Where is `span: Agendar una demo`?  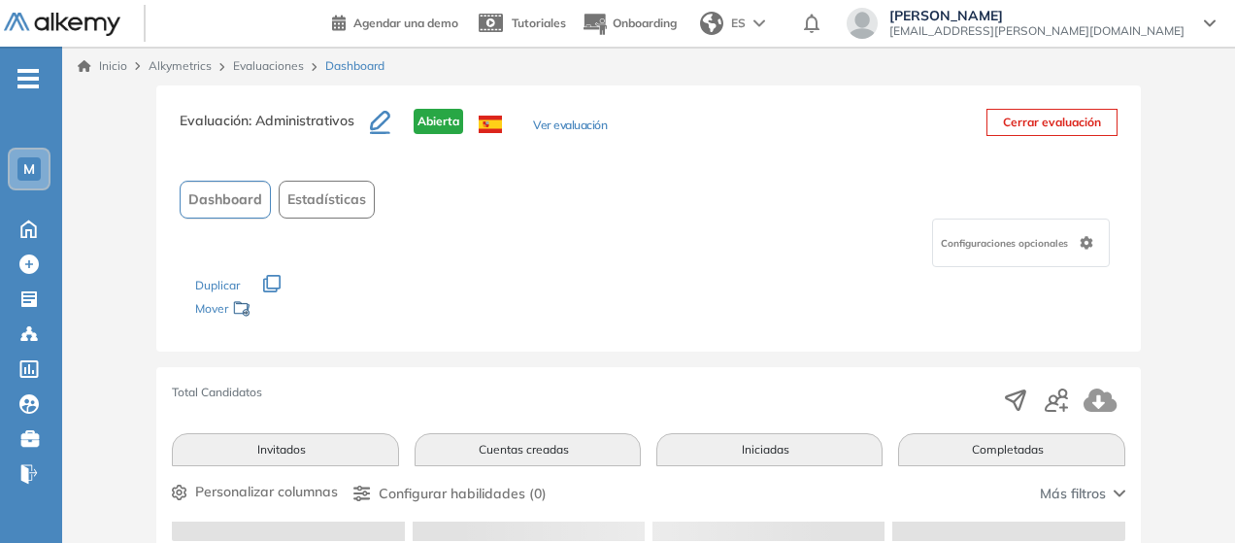
span: Agendar una demo is located at coordinates (406, 22).